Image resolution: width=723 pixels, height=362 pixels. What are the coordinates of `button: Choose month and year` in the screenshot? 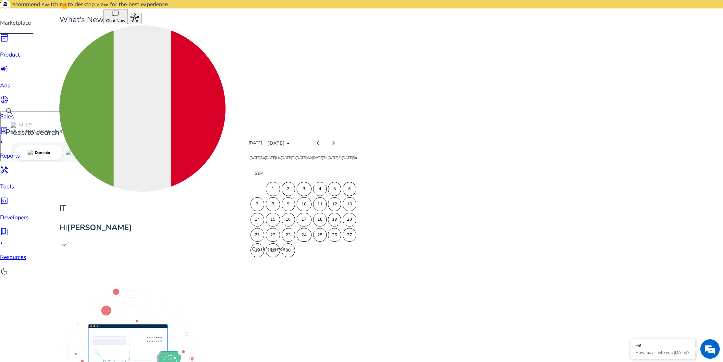 It's located at (279, 143).